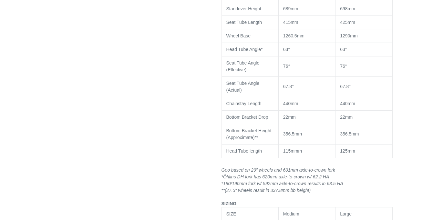 The width and height of the screenshot is (433, 220). I want to click on span: Seat Tube Angle (Effective), so click(243, 66).